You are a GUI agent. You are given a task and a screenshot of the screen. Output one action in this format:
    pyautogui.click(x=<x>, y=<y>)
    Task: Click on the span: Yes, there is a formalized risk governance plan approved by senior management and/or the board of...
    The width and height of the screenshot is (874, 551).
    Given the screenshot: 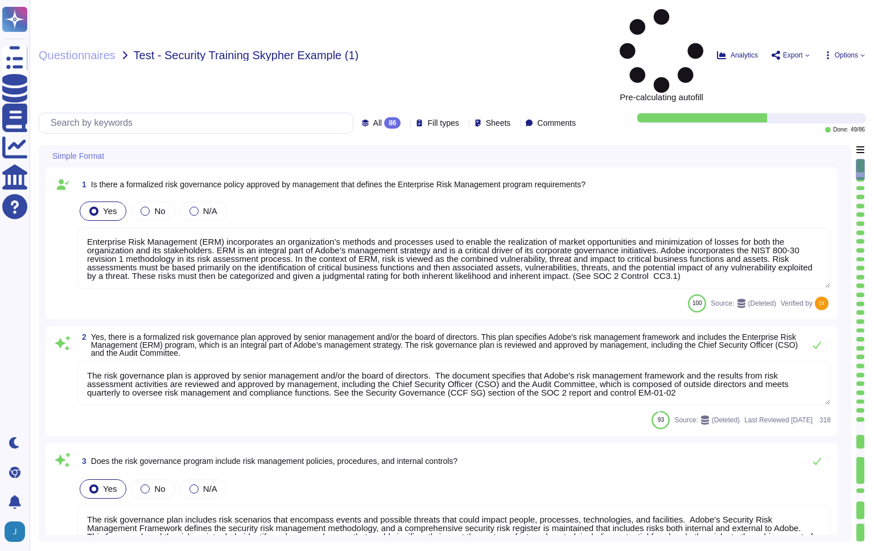 What is the action you would take?
    pyautogui.click(x=444, y=345)
    